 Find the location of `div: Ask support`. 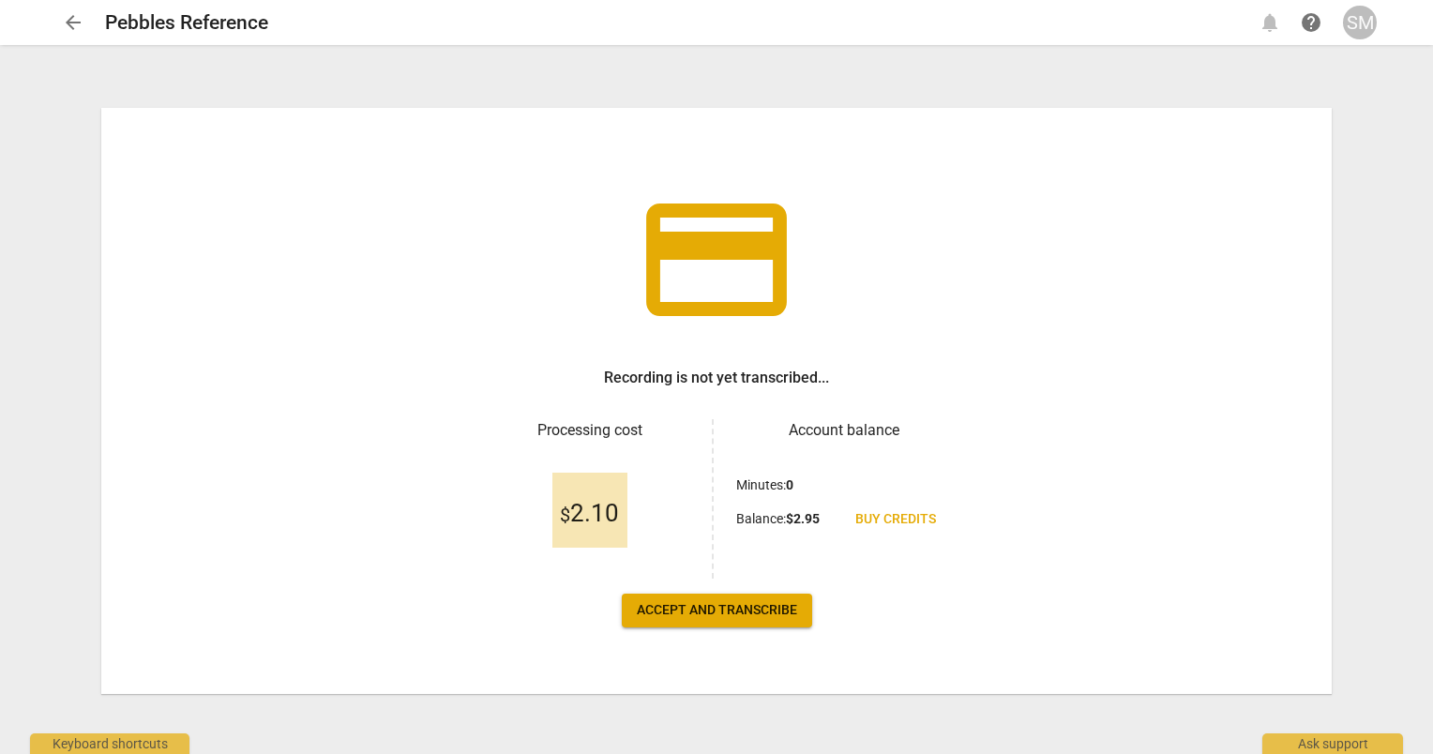

div: Ask support is located at coordinates (1333, 744).